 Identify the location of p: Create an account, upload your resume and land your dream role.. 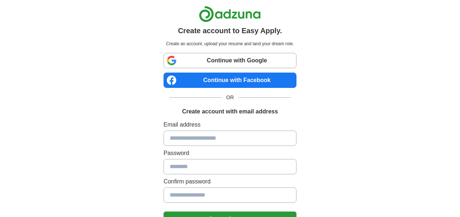
(230, 44).